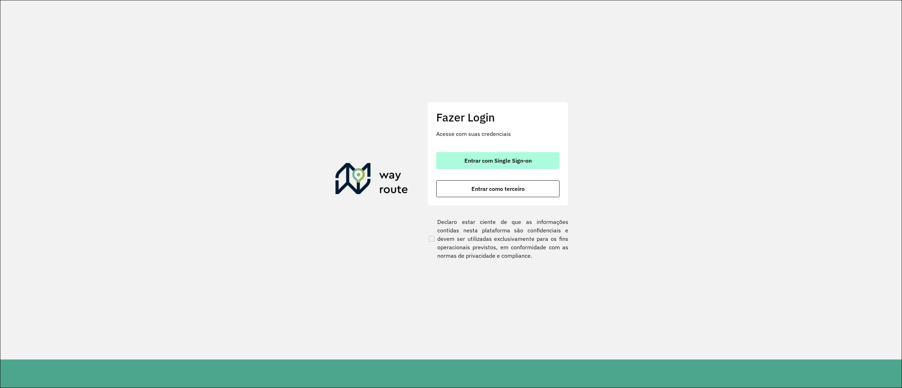 The height and width of the screenshot is (388, 902). I want to click on img: Roteirizador AmbevTech, so click(372, 180).